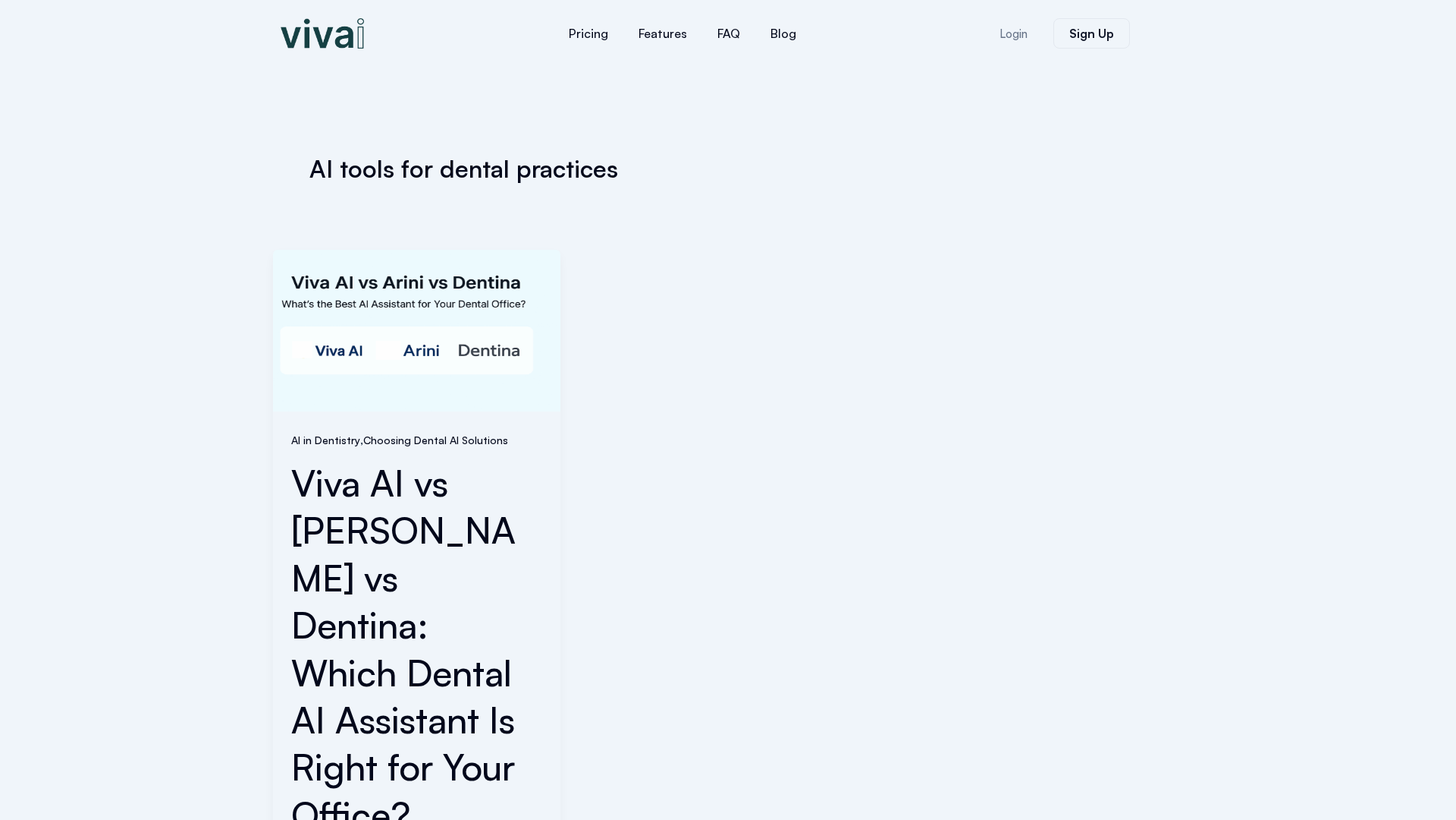 Image resolution: width=1456 pixels, height=820 pixels. I want to click on a: FAQ, so click(729, 34).